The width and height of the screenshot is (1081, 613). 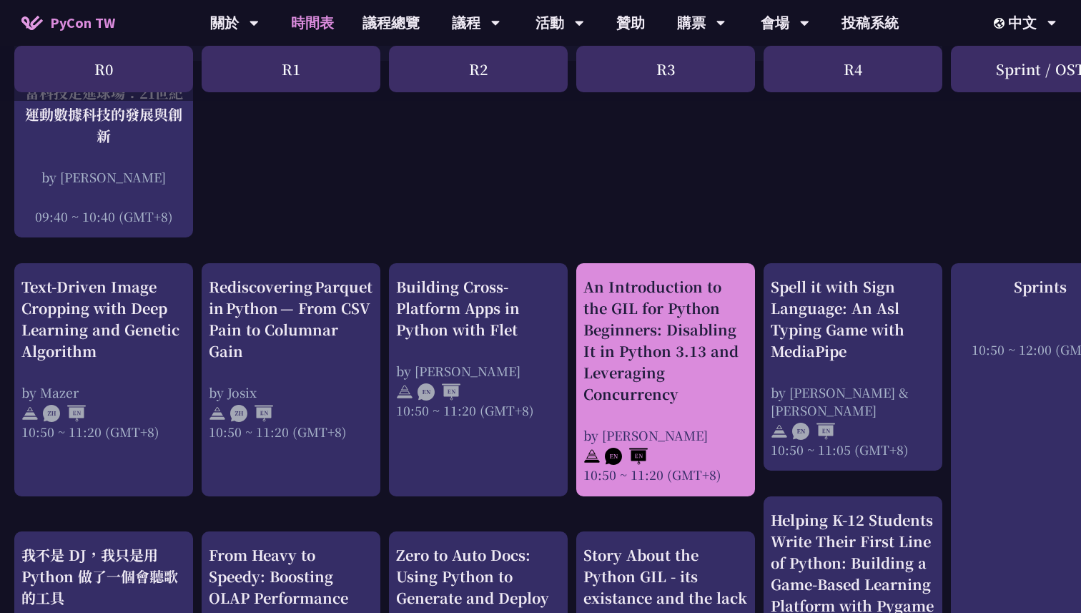 What do you see at coordinates (291, 392) in the screenshot?
I see `div: by Josix` at bounding box center [291, 392].